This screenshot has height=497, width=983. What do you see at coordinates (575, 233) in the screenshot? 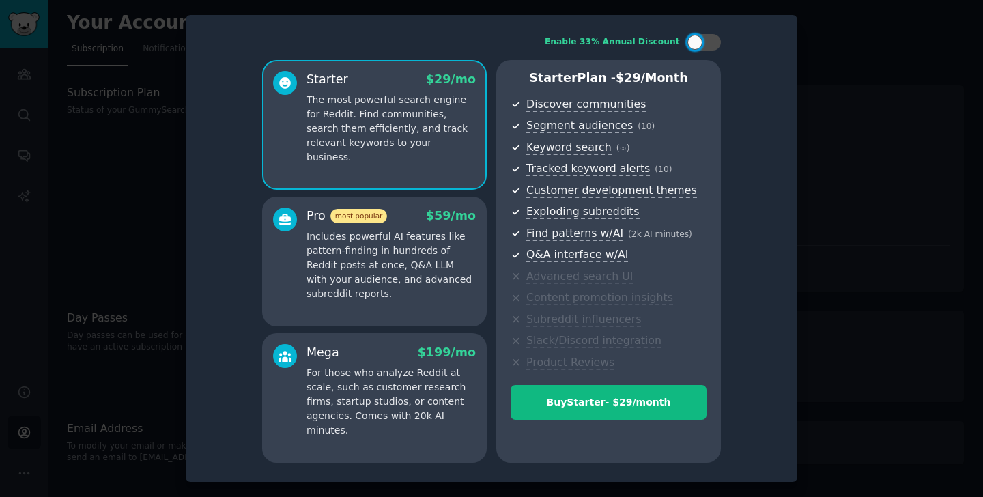
I see `span: Find patterns w/AI` at bounding box center [575, 233].